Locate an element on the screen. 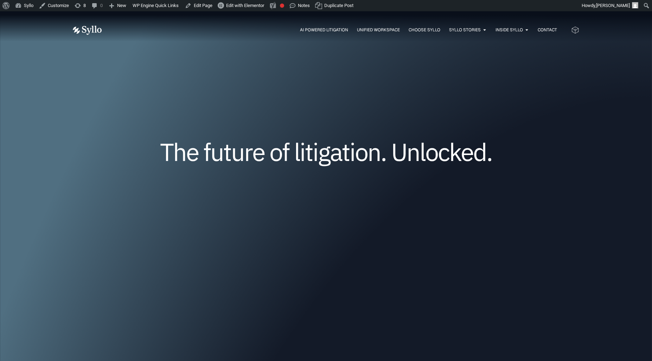 The image size is (652, 361). span: Edit with Elementor is located at coordinates (245, 5).